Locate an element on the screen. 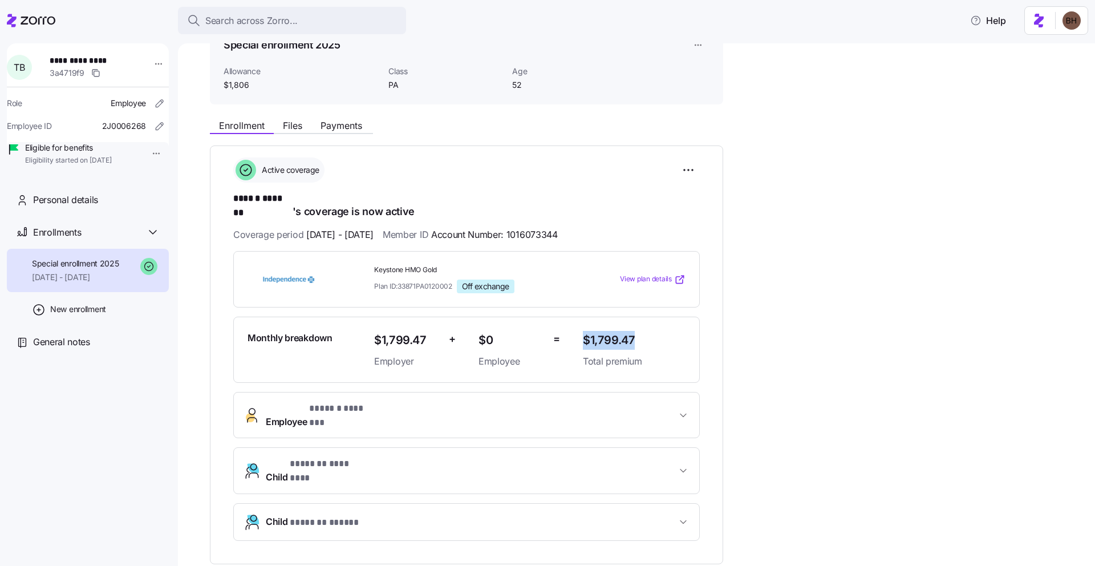 The image size is (1095, 566). span: PA is located at coordinates (445, 85).